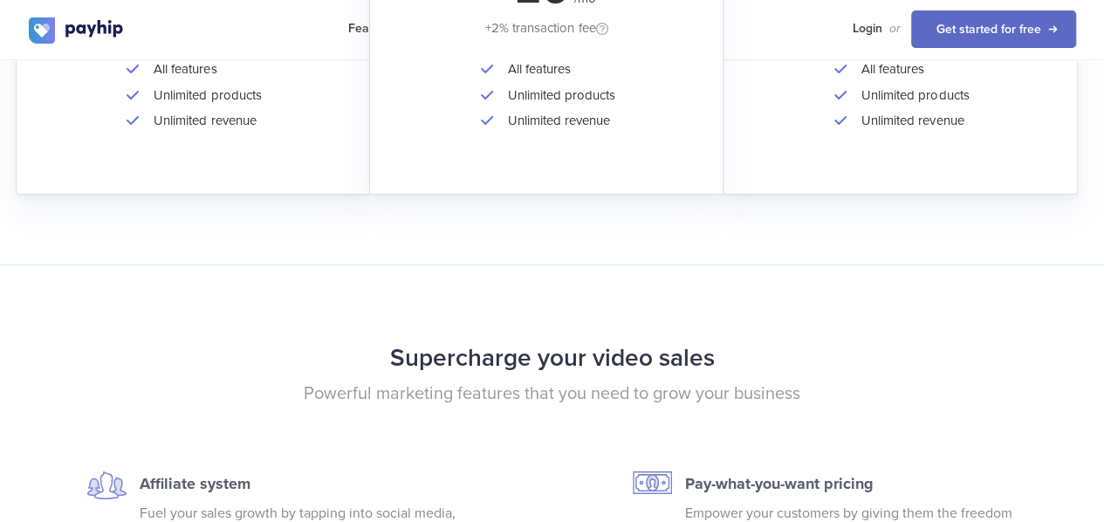 The height and width of the screenshot is (522, 1104). What do you see at coordinates (546, 28) in the screenshot?
I see `div: +2% transaction fee` at bounding box center [546, 28].